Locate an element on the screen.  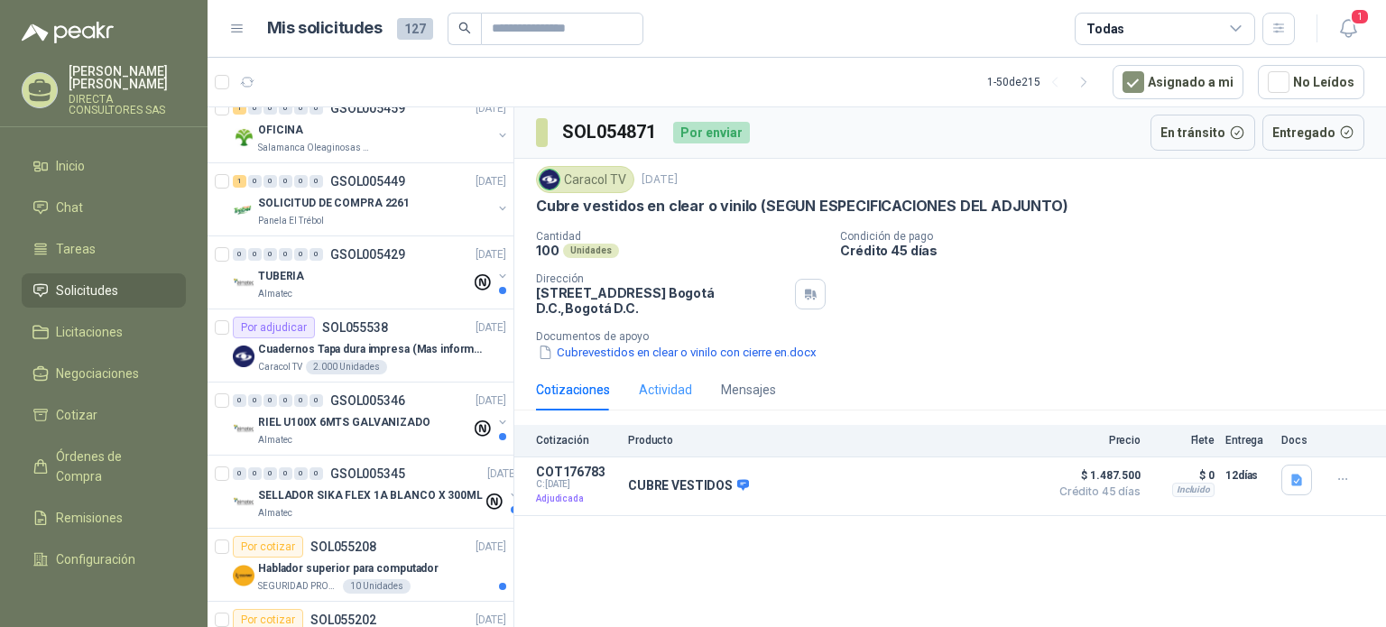
div: 1 - 50 de 215 is located at coordinates (1043, 82).